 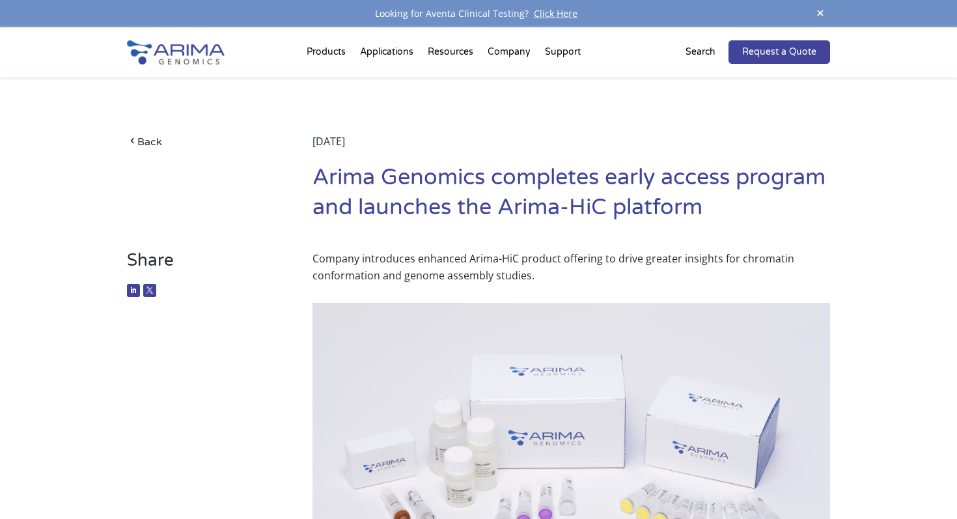 I want to click on h1: Arima Genomics completes early access program and launches the Arima-HiC platform, so click(x=571, y=197).